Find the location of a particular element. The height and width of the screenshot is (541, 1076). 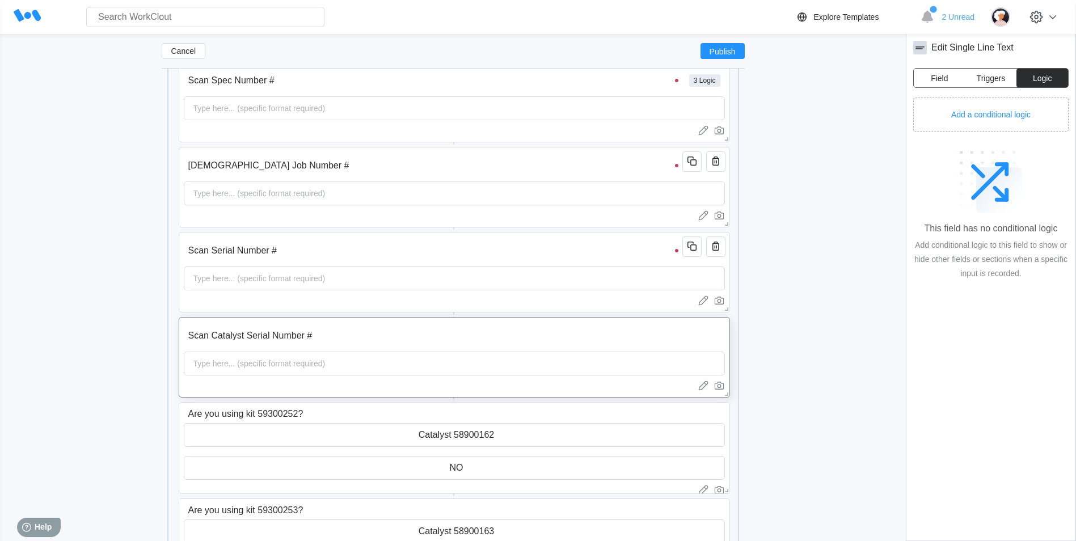

input: Search WorkClout is located at coordinates (205, 17).